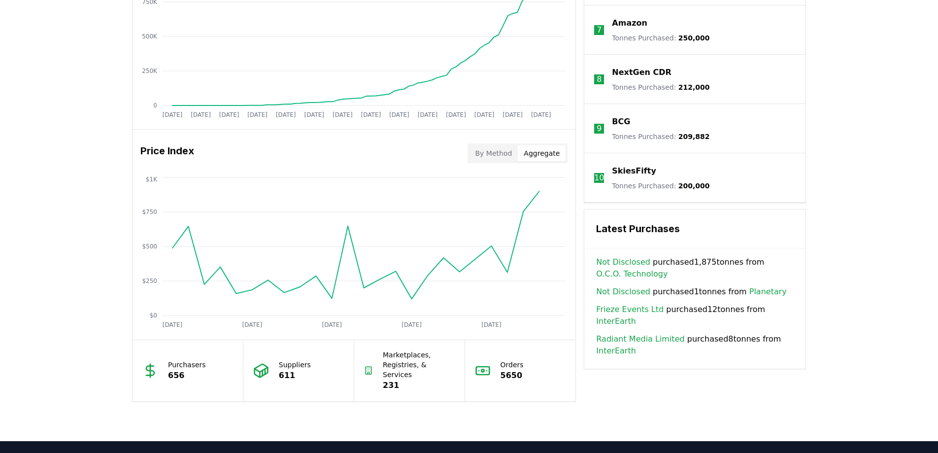  Describe the element at coordinates (694, 136) in the screenshot. I see `span: 209,882` at that location.